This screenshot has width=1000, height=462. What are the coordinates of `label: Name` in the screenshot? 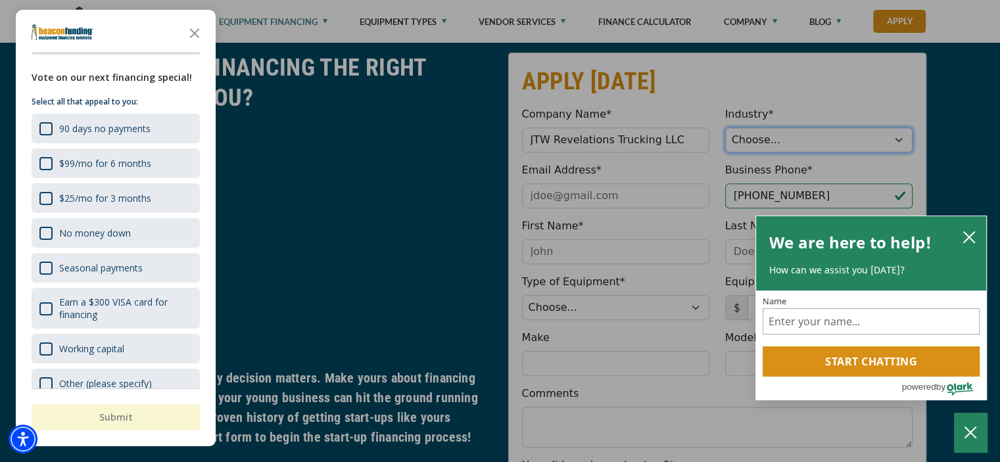 It's located at (871, 301).